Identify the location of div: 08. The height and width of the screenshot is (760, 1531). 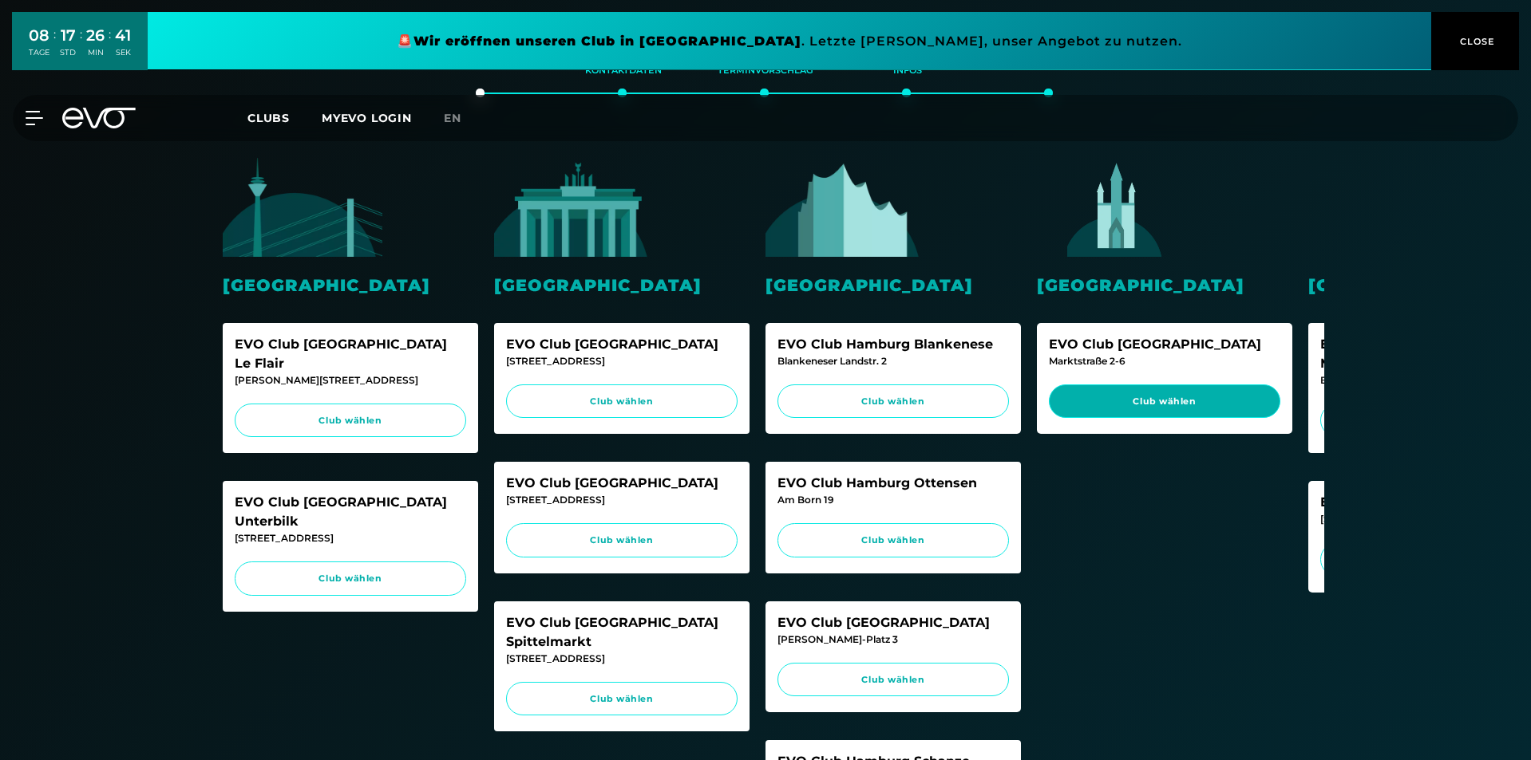
(39, 35).